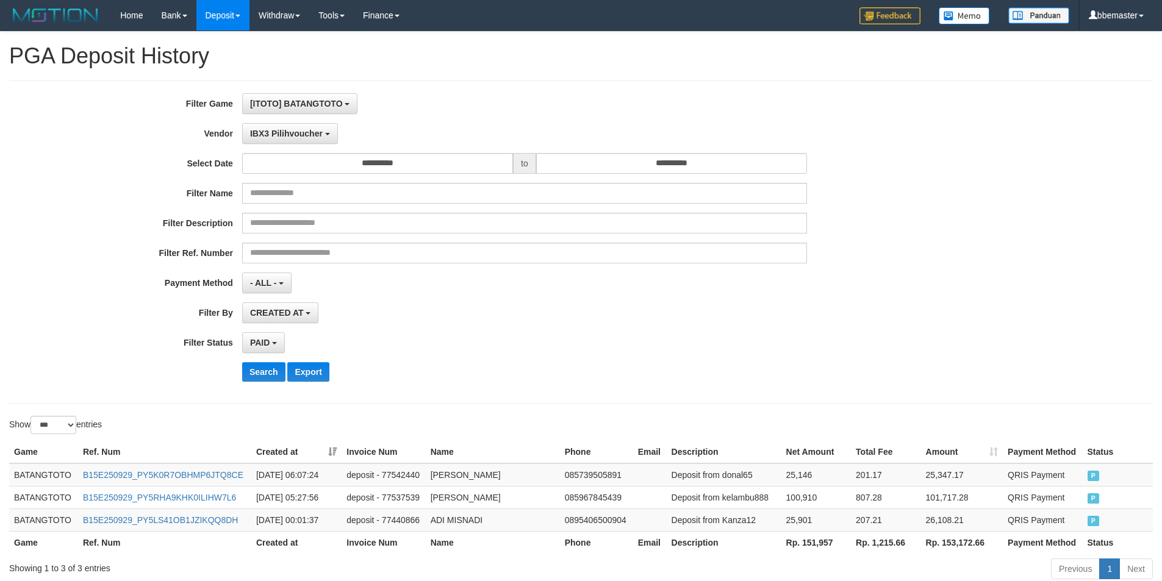  What do you see at coordinates (724, 497) in the screenshot?
I see `td: Deposit from kelambu888` at bounding box center [724, 497].